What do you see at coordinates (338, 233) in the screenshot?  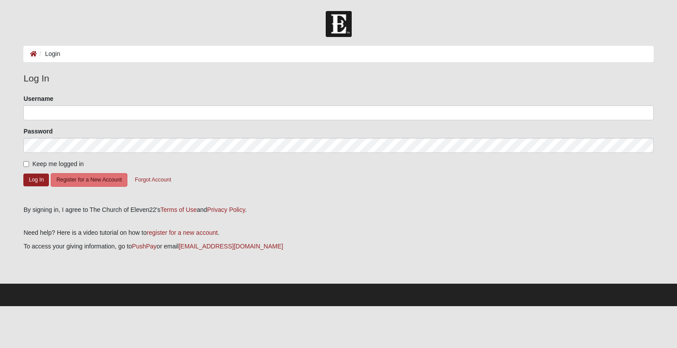 I see `p: Need help? Here is a video tutorial on how to .` at bounding box center [338, 233].